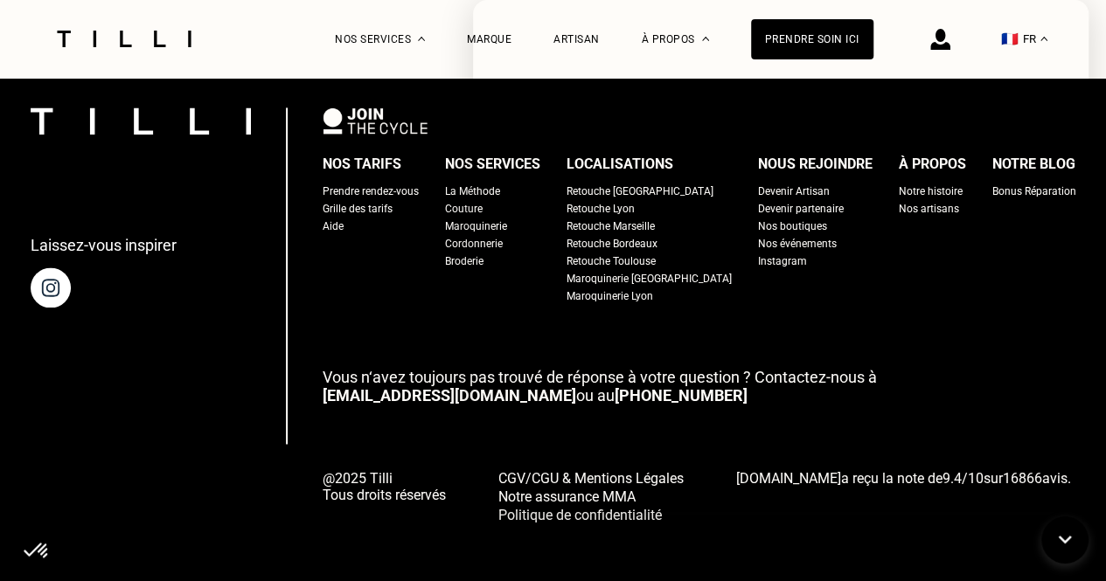 This screenshot has height=581, width=1106. I want to click on a: La Méthode, so click(472, 191).